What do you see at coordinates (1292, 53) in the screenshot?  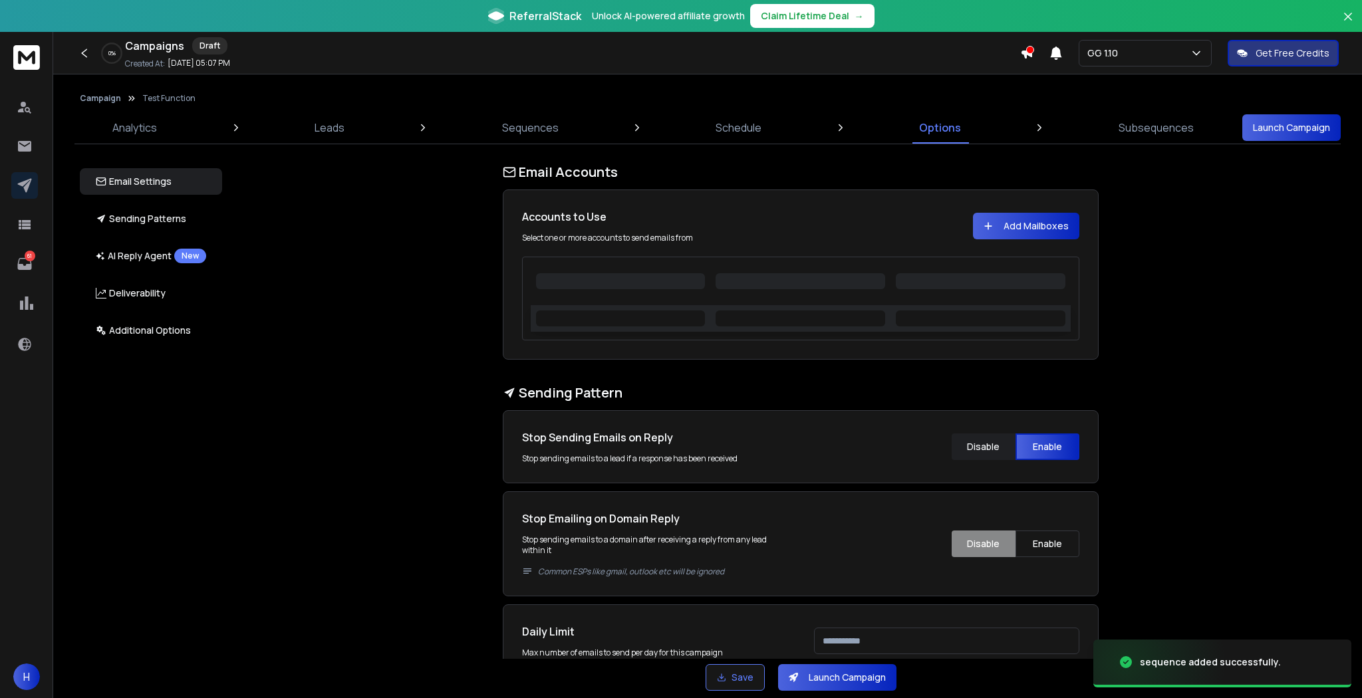 I see `p: Get Free Credits` at bounding box center [1292, 53].